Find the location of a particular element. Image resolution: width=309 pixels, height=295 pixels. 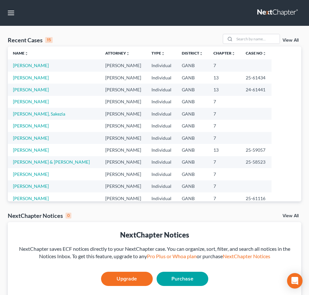

a: Case Nounfold_more is located at coordinates (256, 53).